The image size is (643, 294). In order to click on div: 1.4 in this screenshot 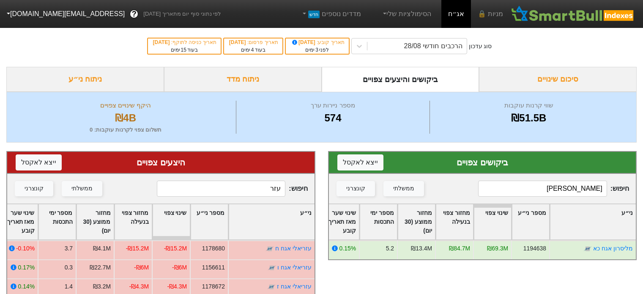, I will do `click(68, 286)`.